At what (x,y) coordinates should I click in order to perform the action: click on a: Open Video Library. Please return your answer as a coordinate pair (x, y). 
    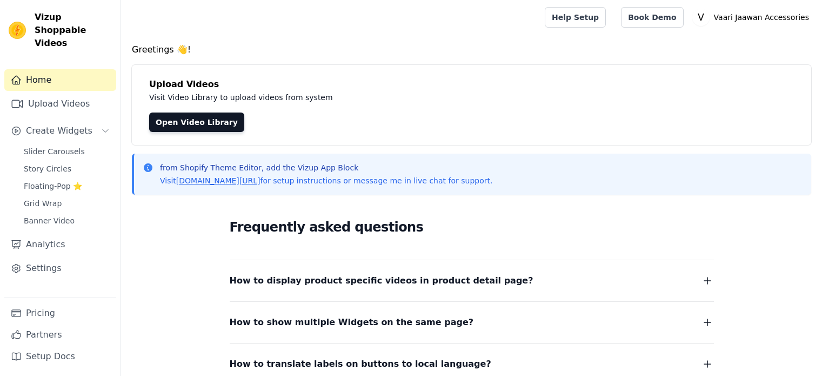
    Looking at the image, I should click on (197, 122).